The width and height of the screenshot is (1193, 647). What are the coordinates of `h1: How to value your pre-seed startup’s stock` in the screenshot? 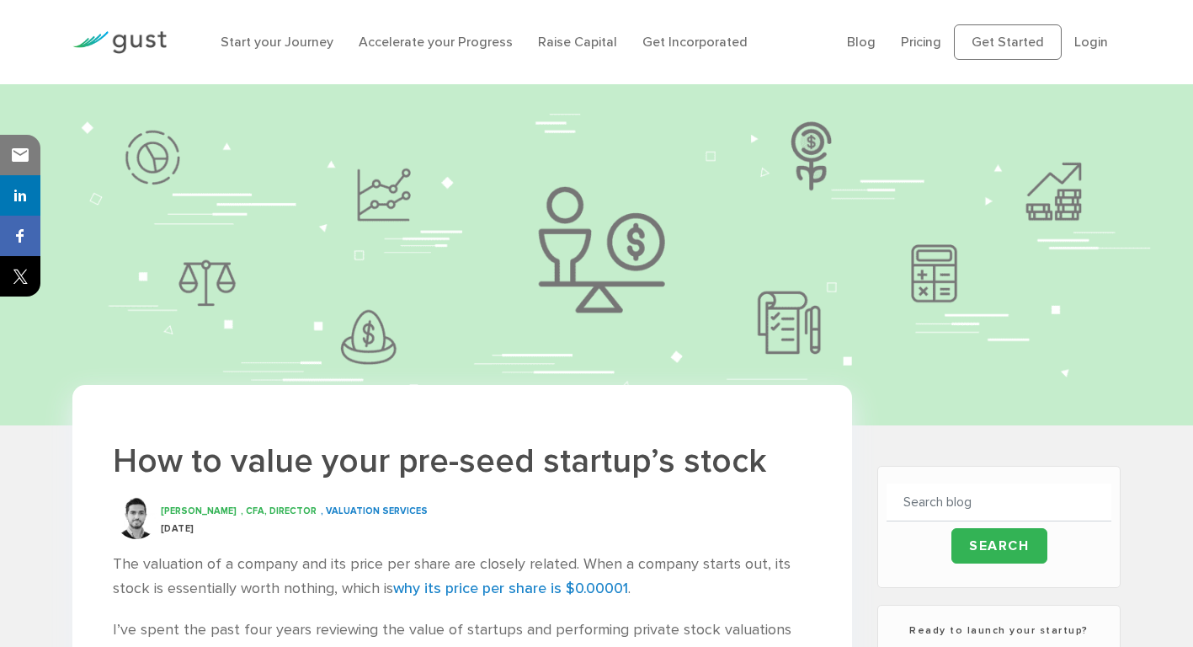 It's located at (462, 461).